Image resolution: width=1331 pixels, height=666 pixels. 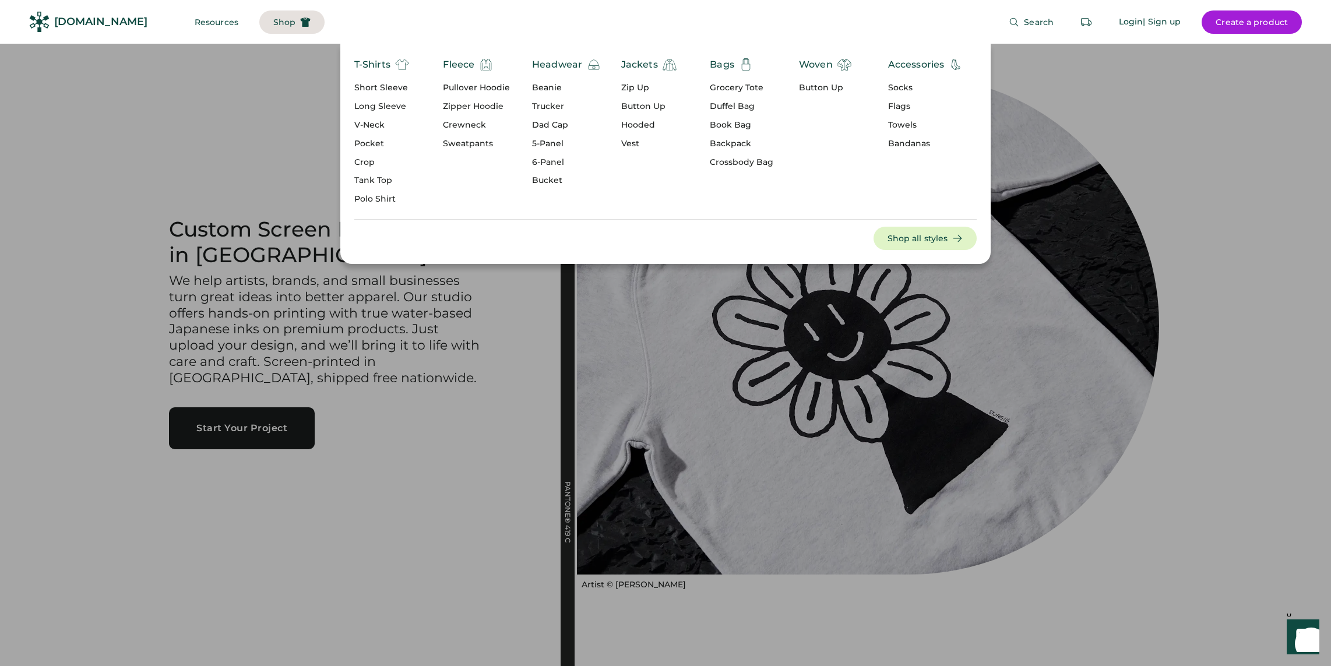 I want to click on div: Vest, so click(x=649, y=144).